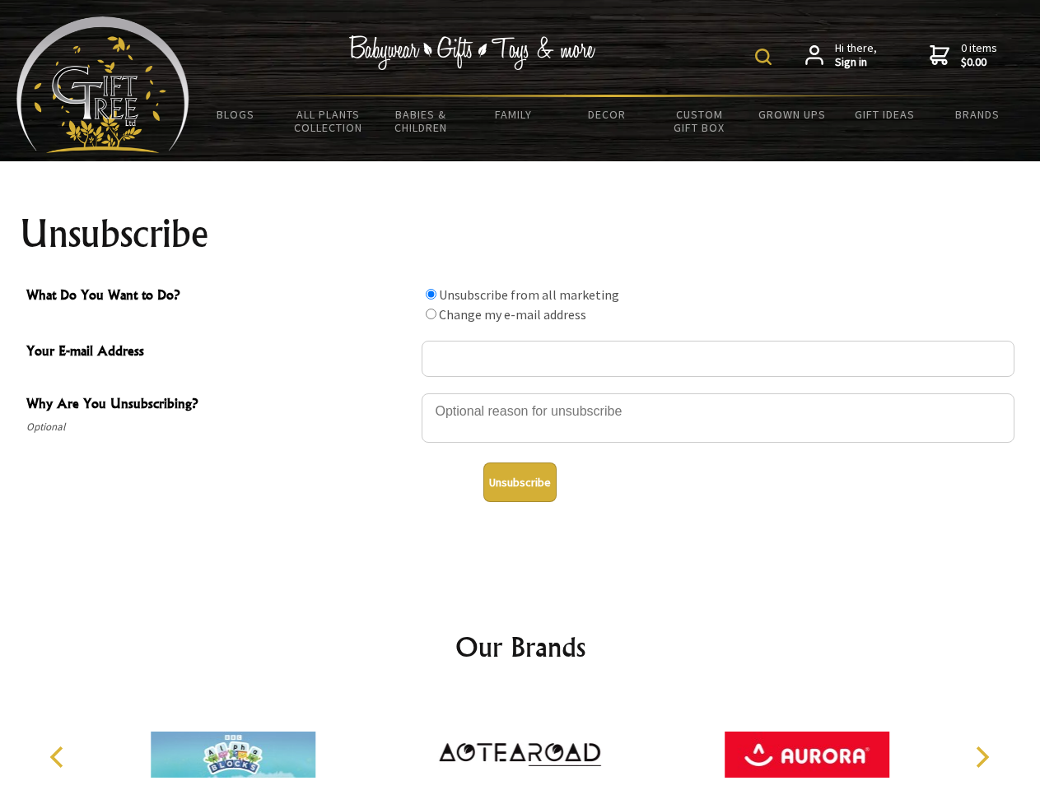 The width and height of the screenshot is (1040, 790). I want to click on label: Unsubscribe from all marketing, so click(529, 295).